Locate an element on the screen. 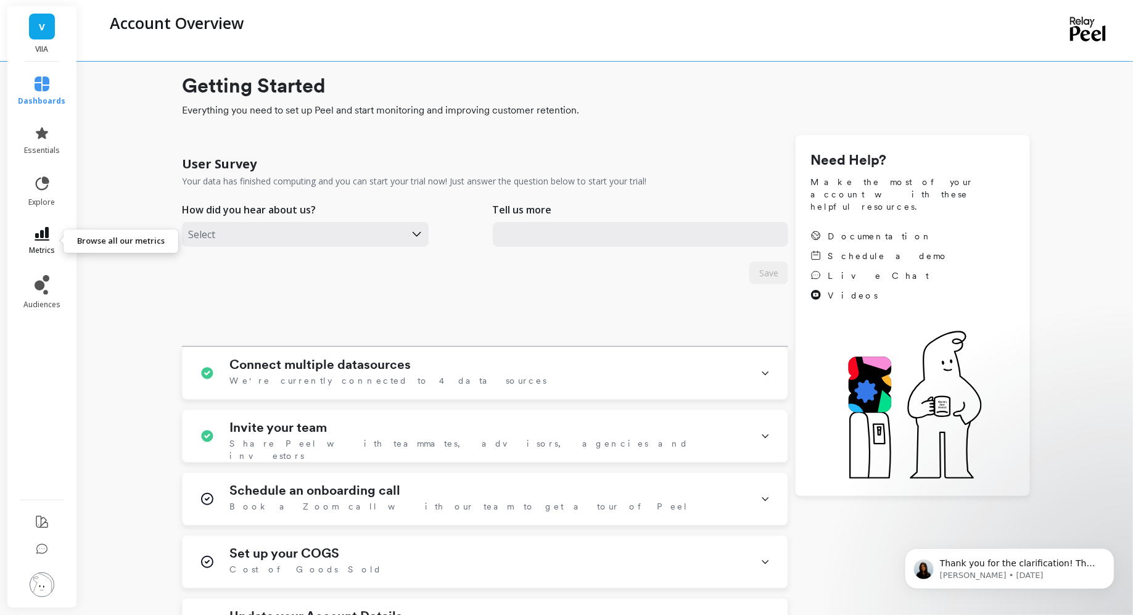 This screenshot has height=615, width=1133. div: message notification from Kateryna, 4d ago. Thank you for the clarification! The blue button isn’... is located at coordinates (123, 46).